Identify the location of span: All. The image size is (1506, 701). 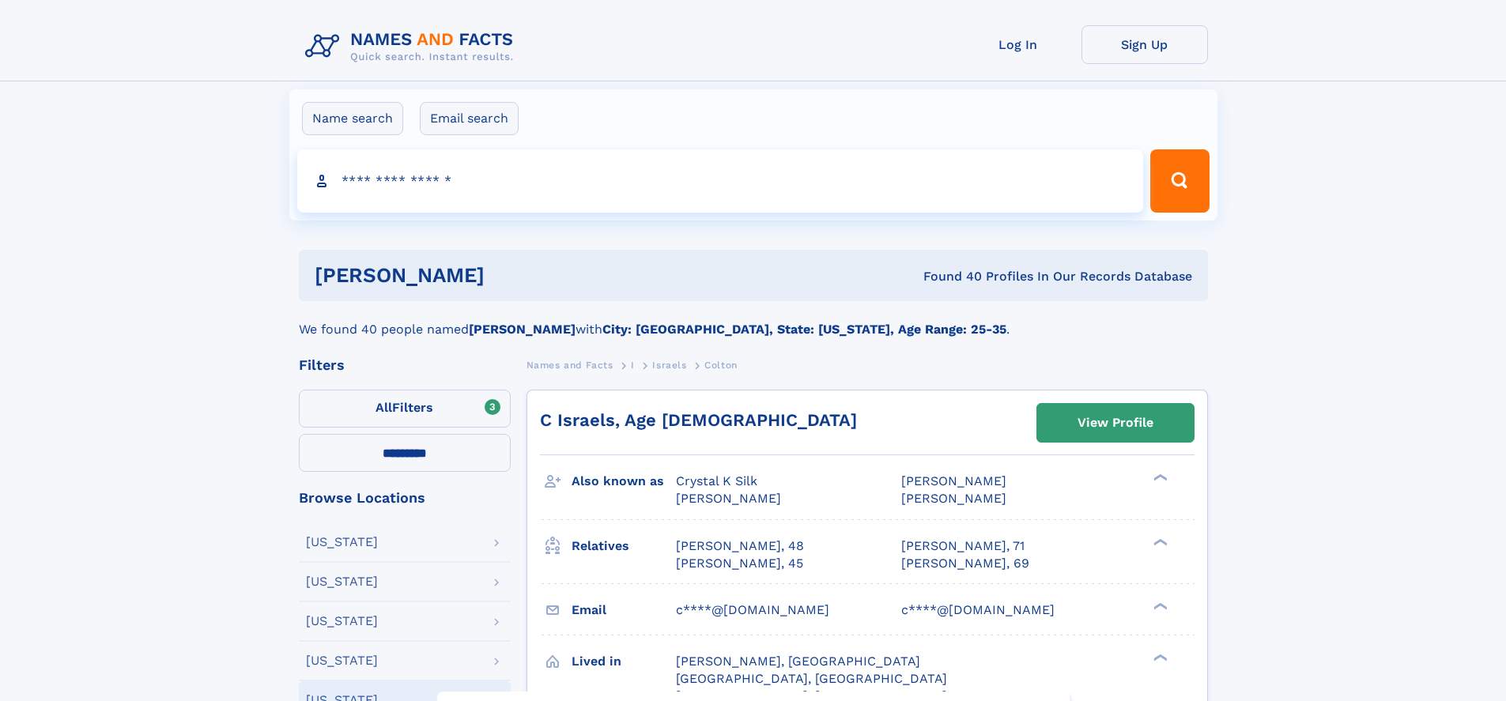
(383, 407).